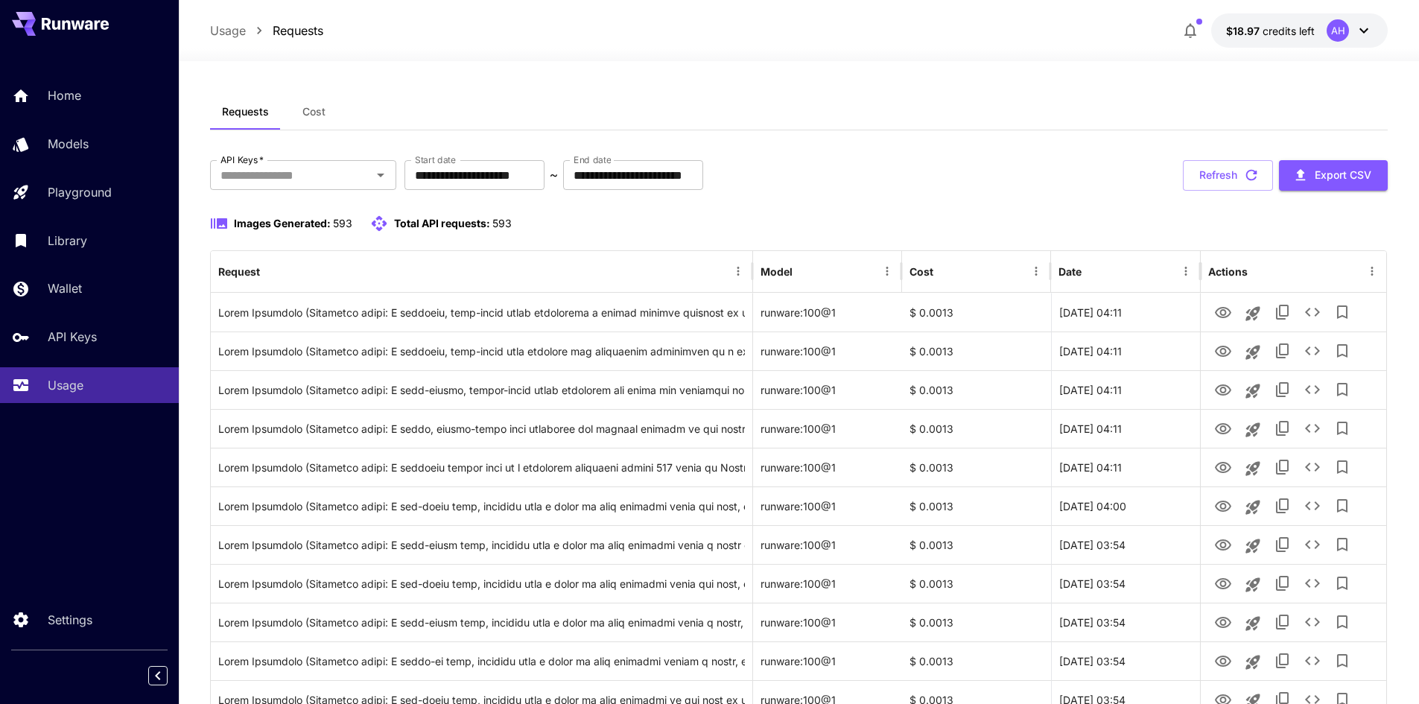 The height and width of the screenshot is (704, 1419). What do you see at coordinates (442, 223) in the screenshot?
I see `span: Total API requests:` at bounding box center [442, 223].